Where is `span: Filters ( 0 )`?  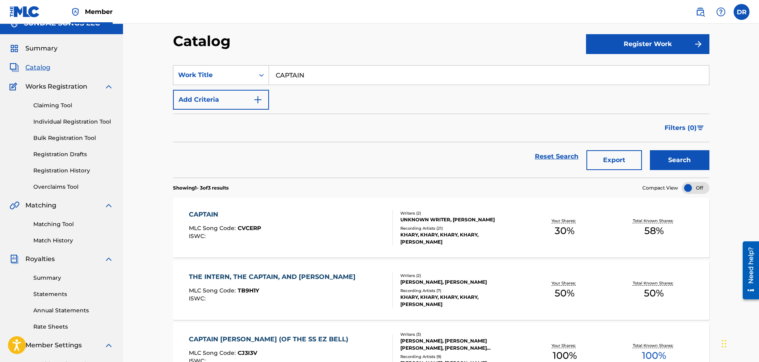
span: Filters ( 0 ) is located at coordinates (681, 128).